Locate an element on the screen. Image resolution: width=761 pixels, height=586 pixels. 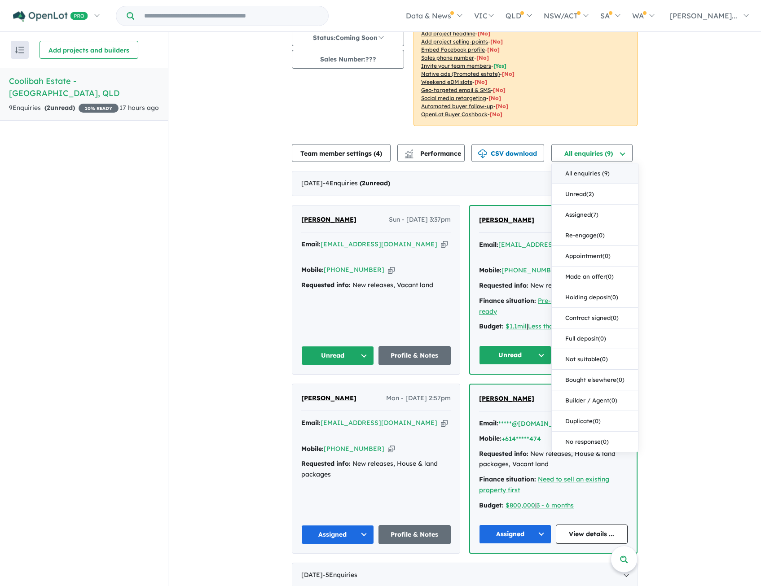
span: - 5 Enquir ies is located at coordinates (340, 575).